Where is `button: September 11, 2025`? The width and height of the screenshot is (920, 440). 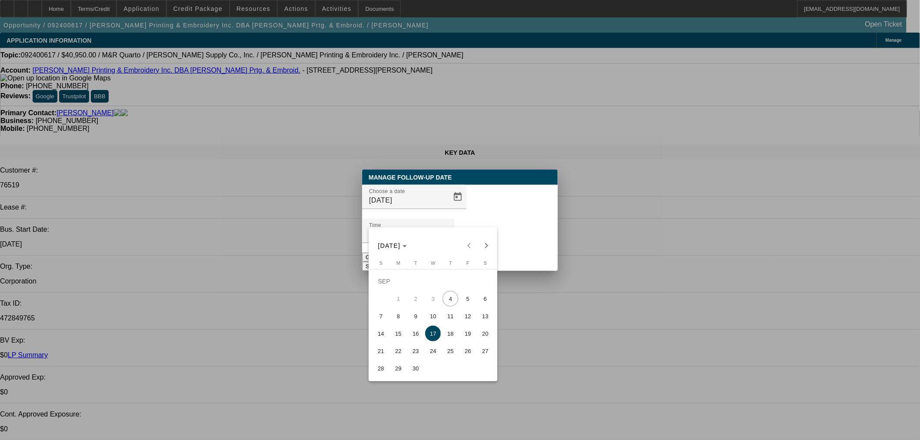 button: September 11, 2025 is located at coordinates (450, 316).